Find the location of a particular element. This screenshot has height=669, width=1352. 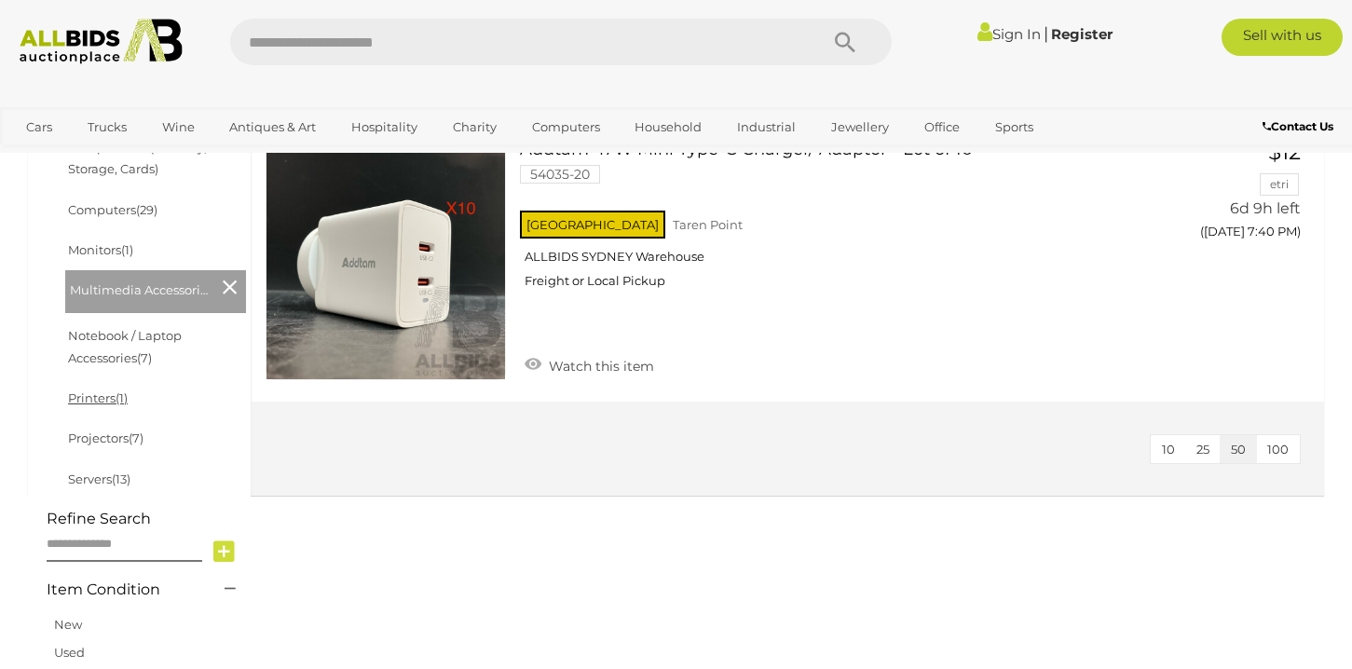

span: (29) is located at coordinates (146, 210).